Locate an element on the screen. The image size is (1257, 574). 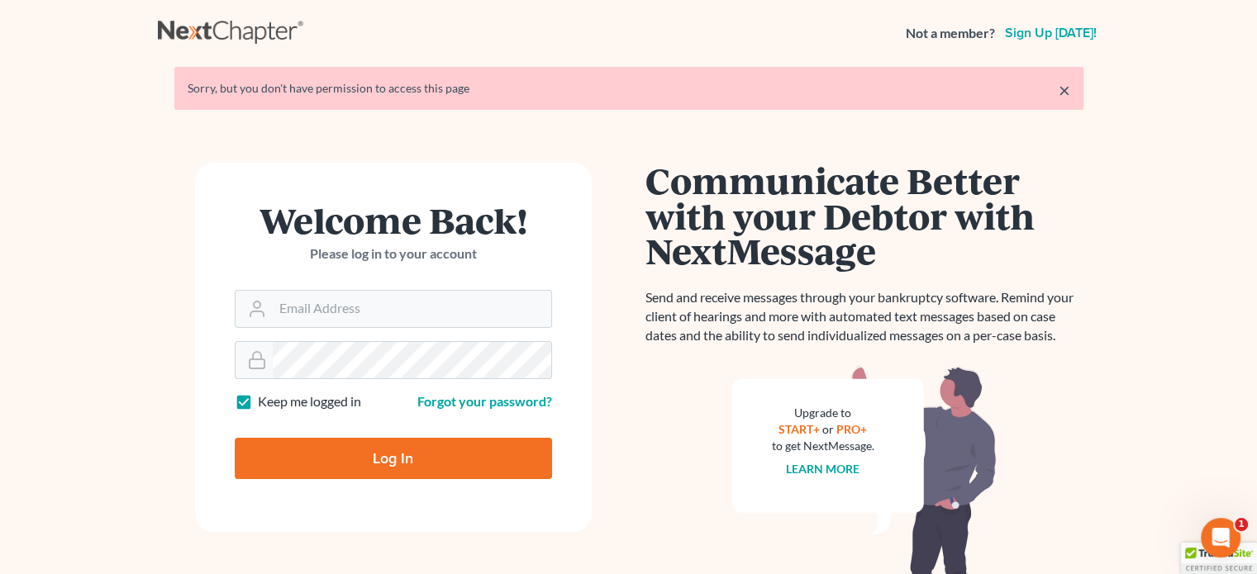
div: Sorry, but you don't have permission to access this page is located at coordinates (629, 88).